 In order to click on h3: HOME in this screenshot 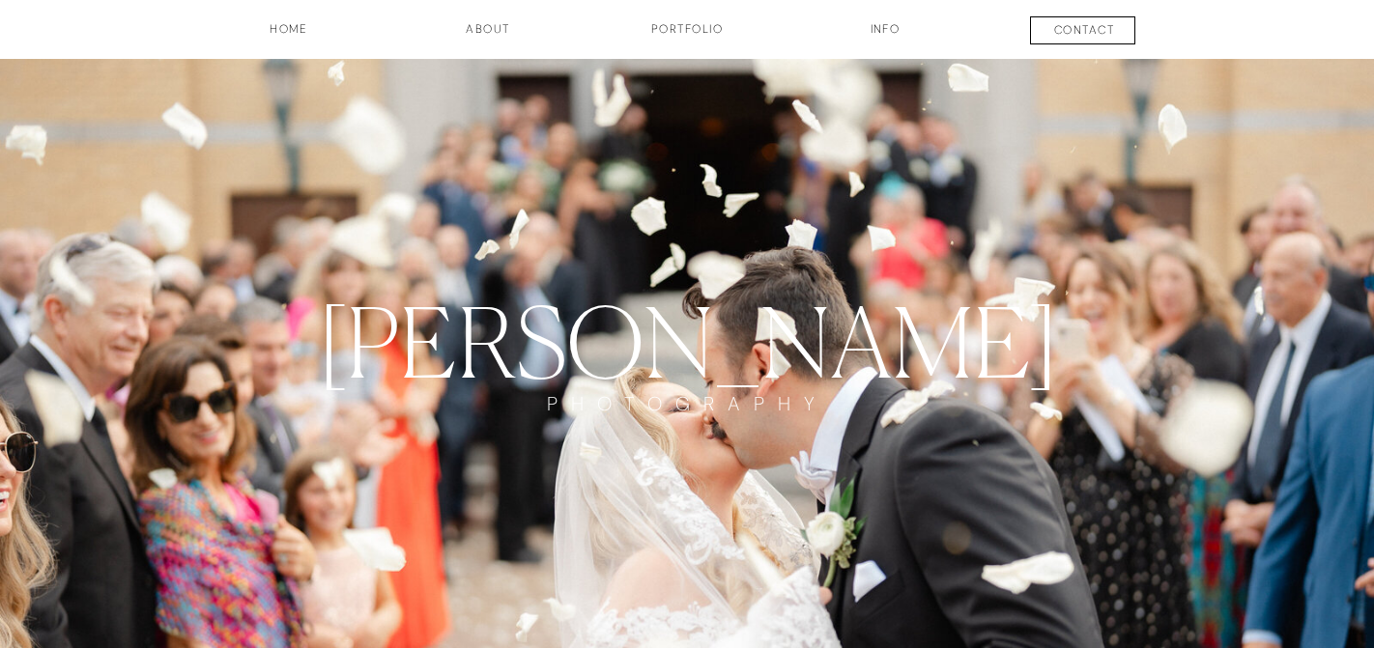, I will do `click(289, 37)`.